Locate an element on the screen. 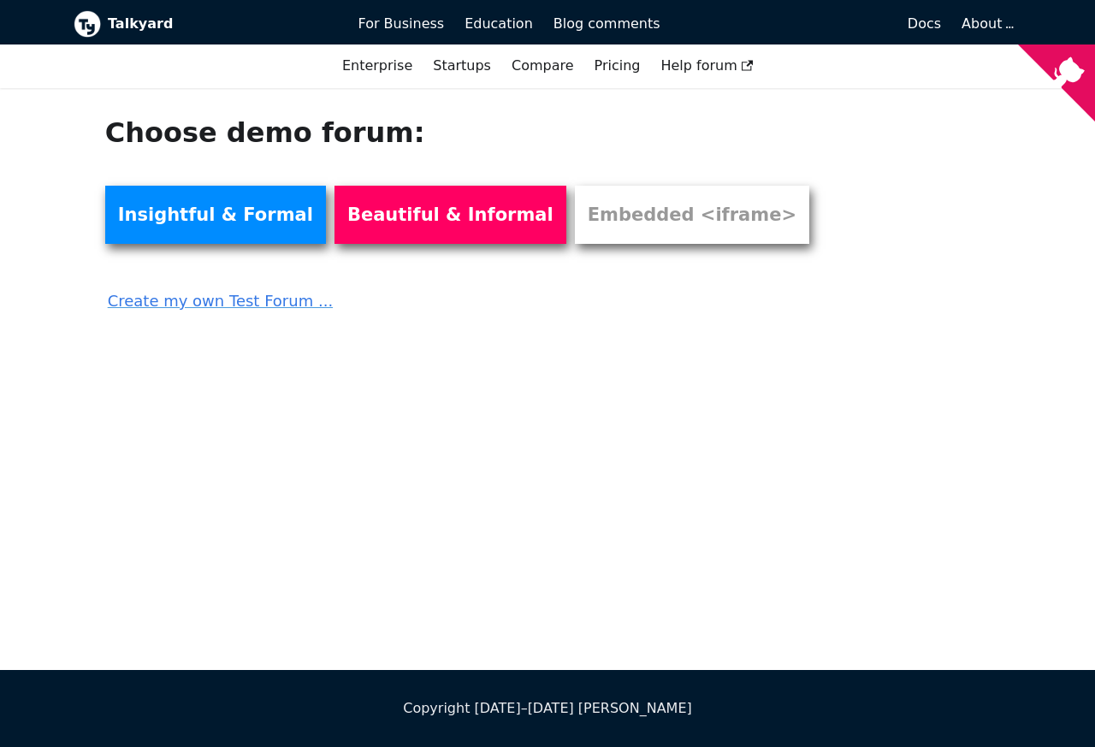 The height and width of the screenshot is (747, 1095). span: For Business is located at coordinates (401, 23).